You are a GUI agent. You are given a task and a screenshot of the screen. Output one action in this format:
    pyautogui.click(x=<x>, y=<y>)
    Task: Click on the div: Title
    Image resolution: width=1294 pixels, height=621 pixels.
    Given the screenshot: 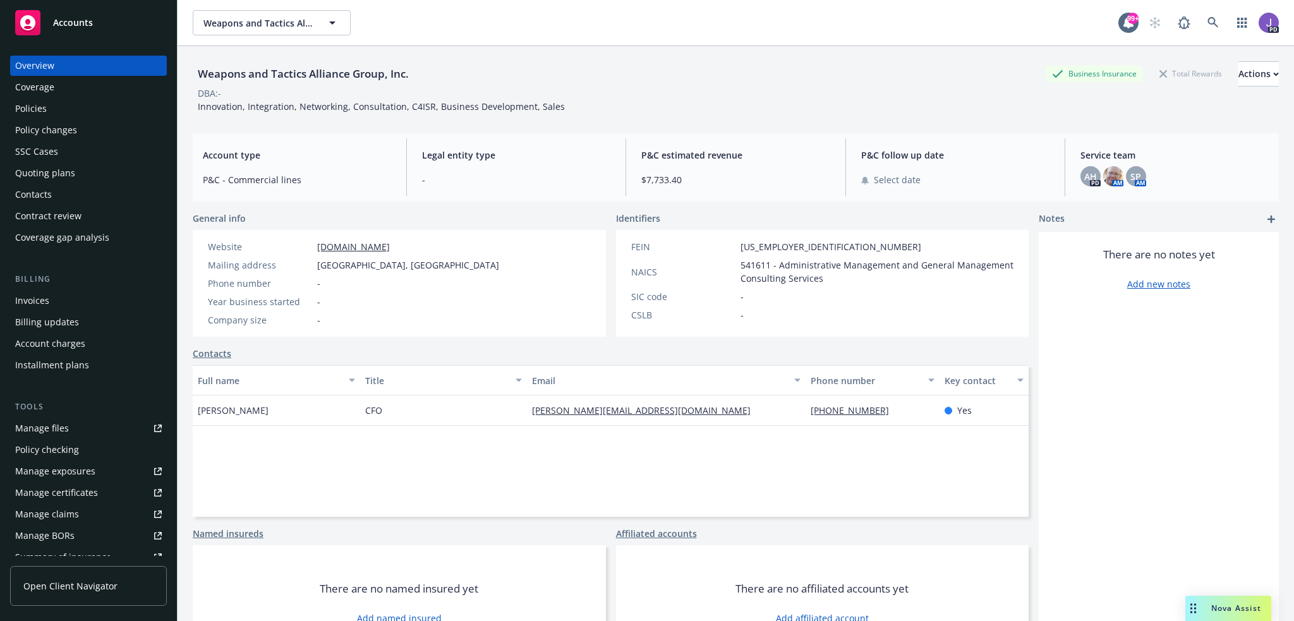 What is the action you would take?
    pyautogui.click(x=437, y=380)
    